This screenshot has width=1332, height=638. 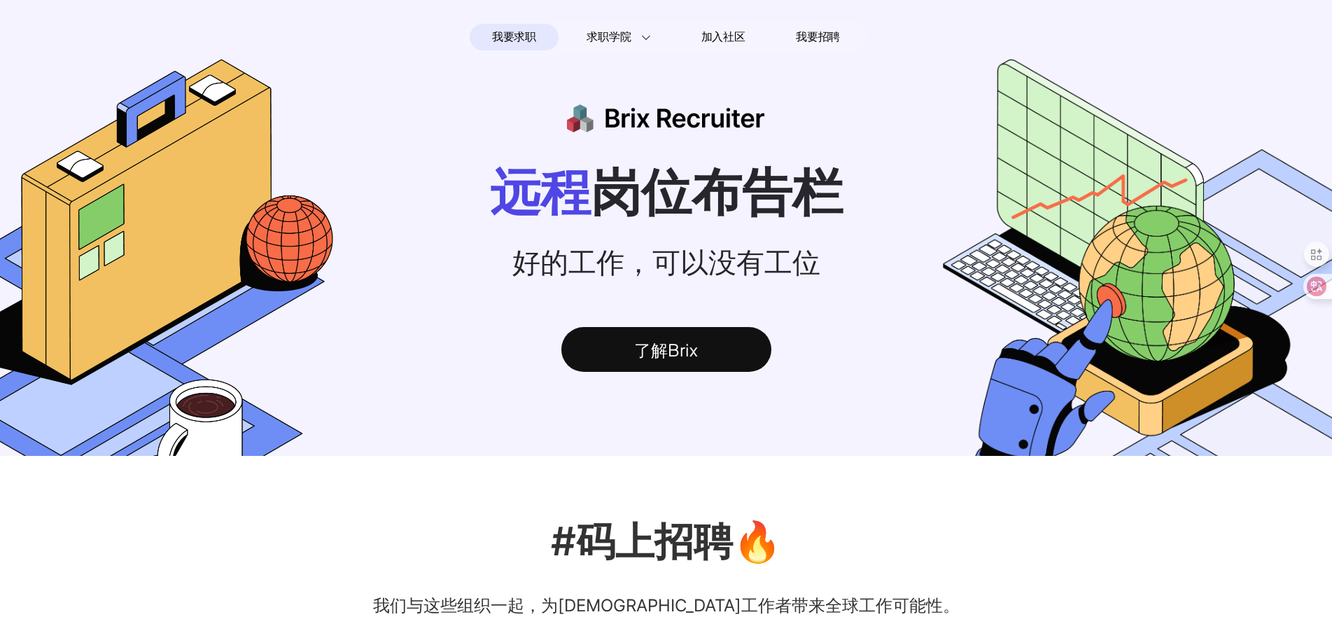 I want to click on span: 我要招聘, so click(x=818, y=37).